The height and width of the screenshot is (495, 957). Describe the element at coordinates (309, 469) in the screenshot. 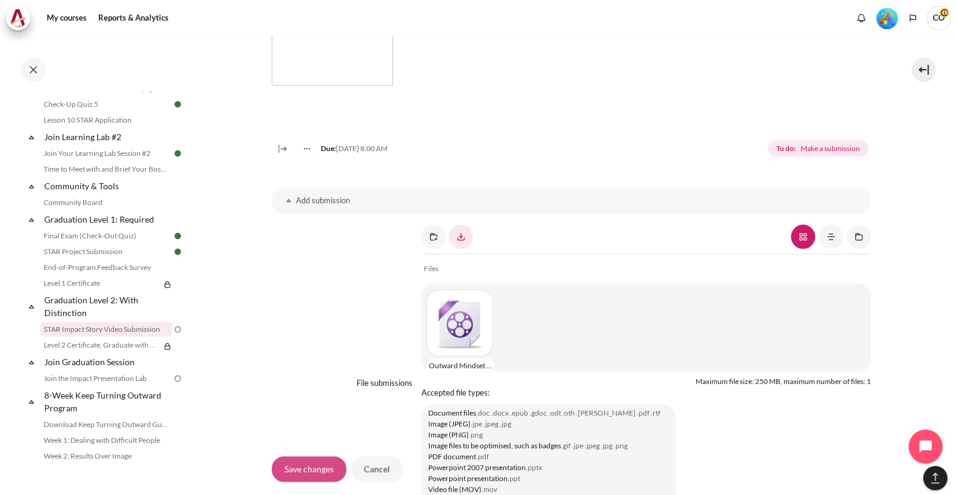

I see `input: Save changes` at that location.